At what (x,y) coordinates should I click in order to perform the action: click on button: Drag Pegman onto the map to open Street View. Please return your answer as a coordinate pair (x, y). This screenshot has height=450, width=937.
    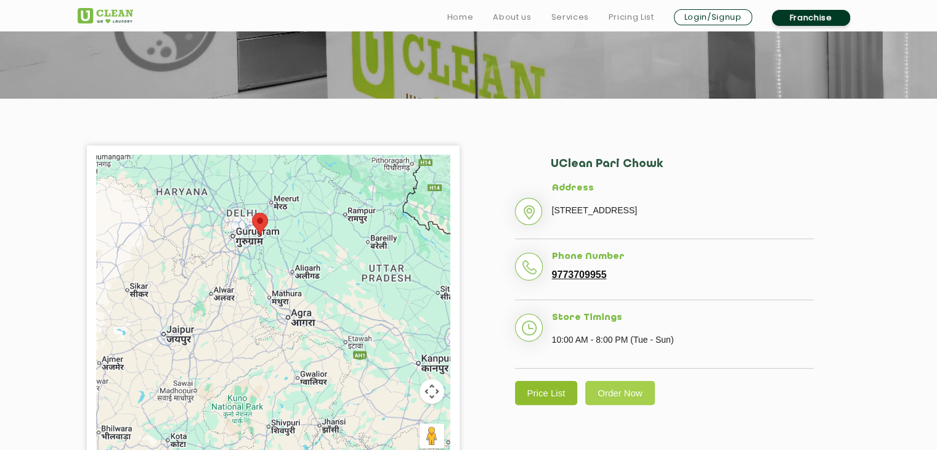
    Looking at the image, I should click on (432, 435).